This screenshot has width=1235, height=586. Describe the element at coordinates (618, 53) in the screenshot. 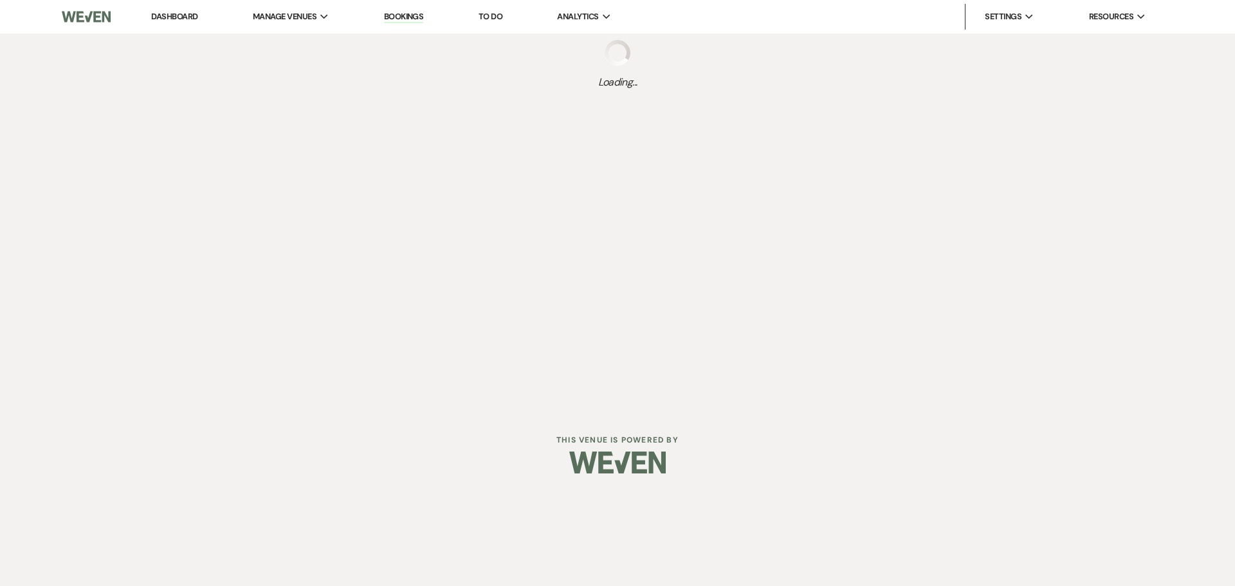

I see `img: loading spinner` at that location.